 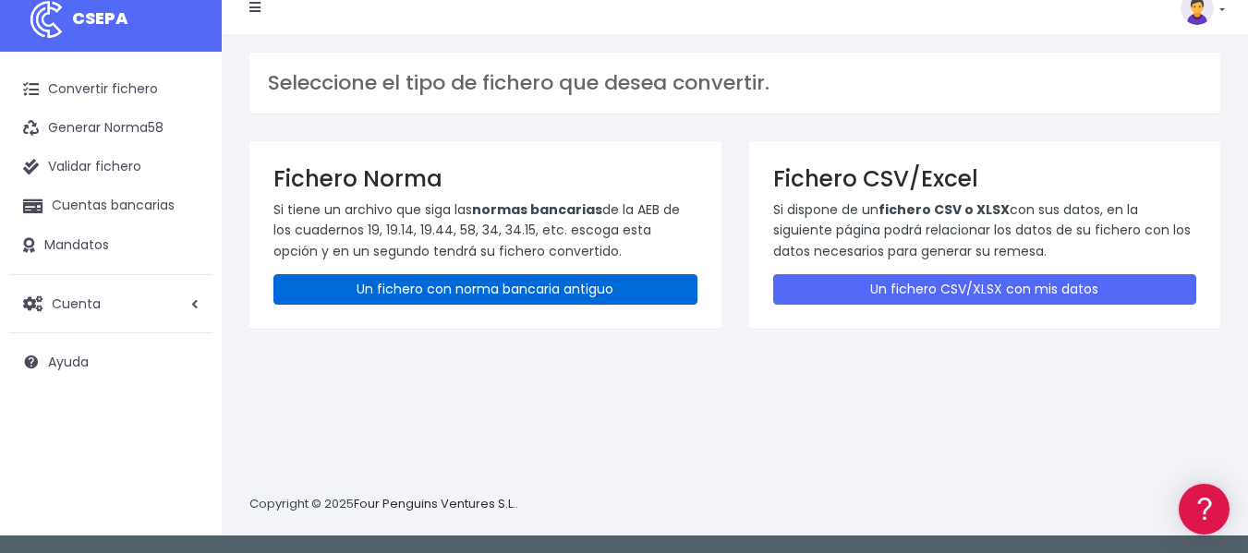 I want to click on h3: Fichero Norma, so click(x=485, y=178).